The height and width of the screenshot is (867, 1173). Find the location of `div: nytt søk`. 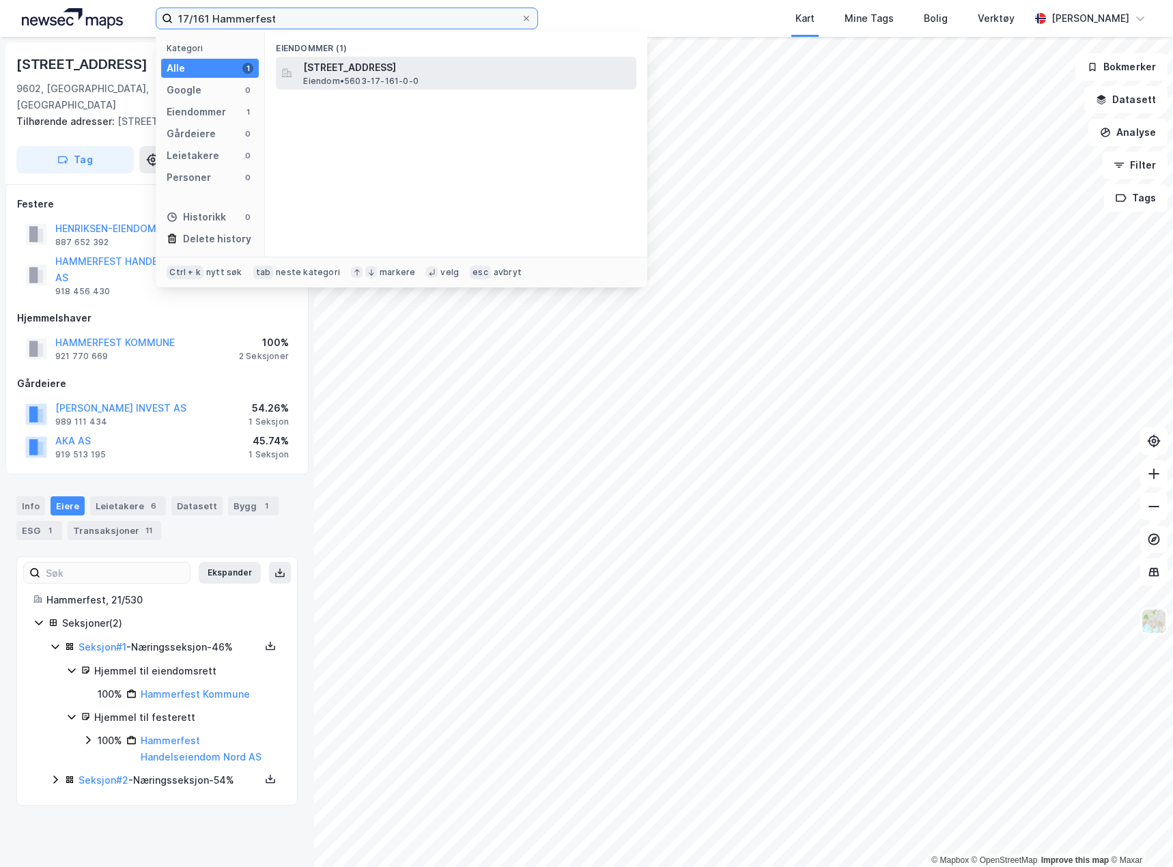

div: nytt søk is located at coordinates (224, 272).